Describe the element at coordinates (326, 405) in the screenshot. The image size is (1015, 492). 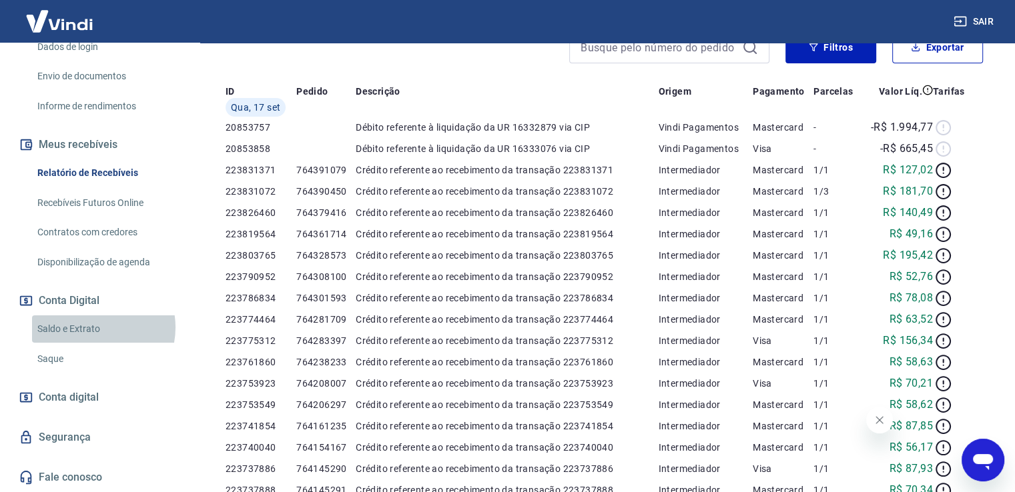
I see `p: 764206297` at that location.